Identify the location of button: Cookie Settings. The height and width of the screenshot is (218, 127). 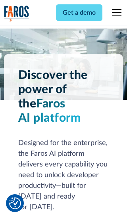
(15, 204).